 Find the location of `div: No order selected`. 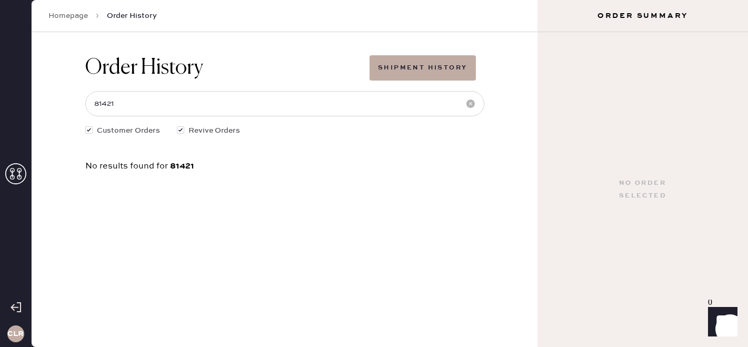

div: No order selected is located at coordinates (643, 190).